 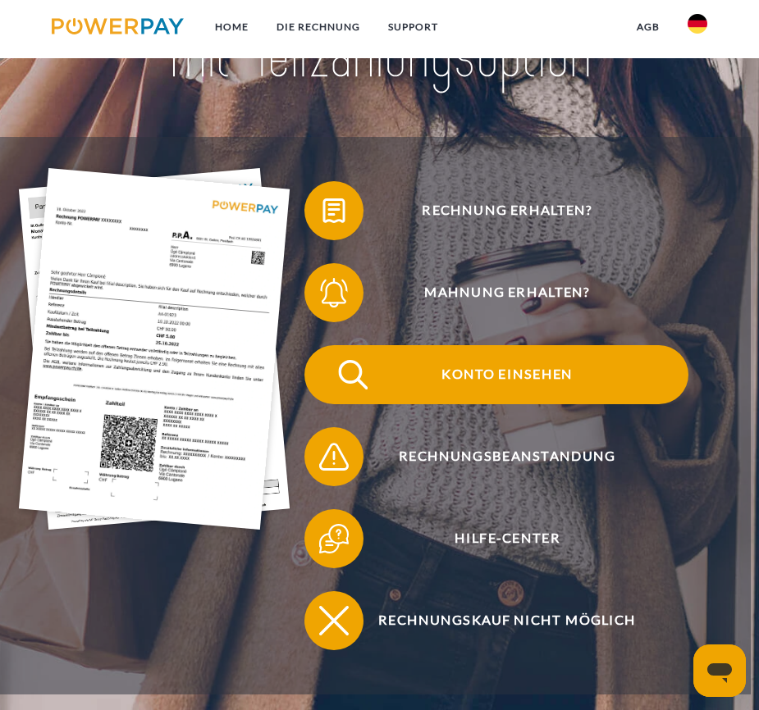 What do you see at coordinates (496, 211) in the screenshot?
I see `button: Rechnung erhalten?` at bounding box center [496, 211].